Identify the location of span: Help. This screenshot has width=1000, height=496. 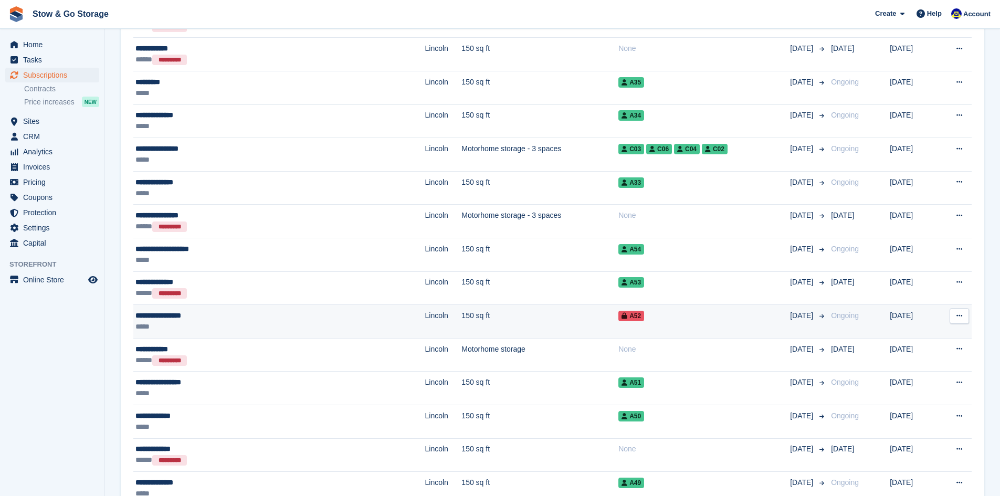
(934, 14).